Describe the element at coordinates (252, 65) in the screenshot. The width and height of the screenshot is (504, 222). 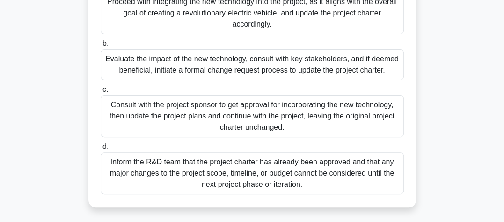
I see `div: Evaluate the impact of the new technology, consult with key stakeholders, and if deemed beneficia...` at that location.